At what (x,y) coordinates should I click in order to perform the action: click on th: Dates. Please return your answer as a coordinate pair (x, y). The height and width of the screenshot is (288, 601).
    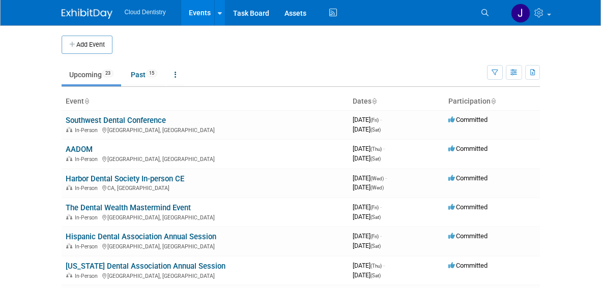
    Looking at the image, I should click on (396, 102).